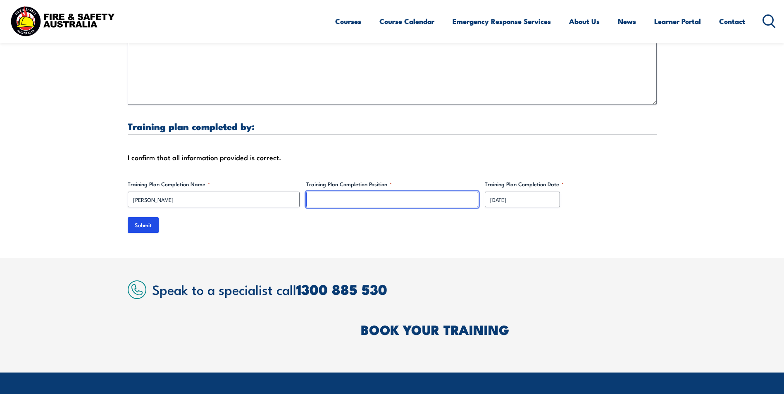  I want to click on label: Training Plan Completion Date, so click(571, 184).